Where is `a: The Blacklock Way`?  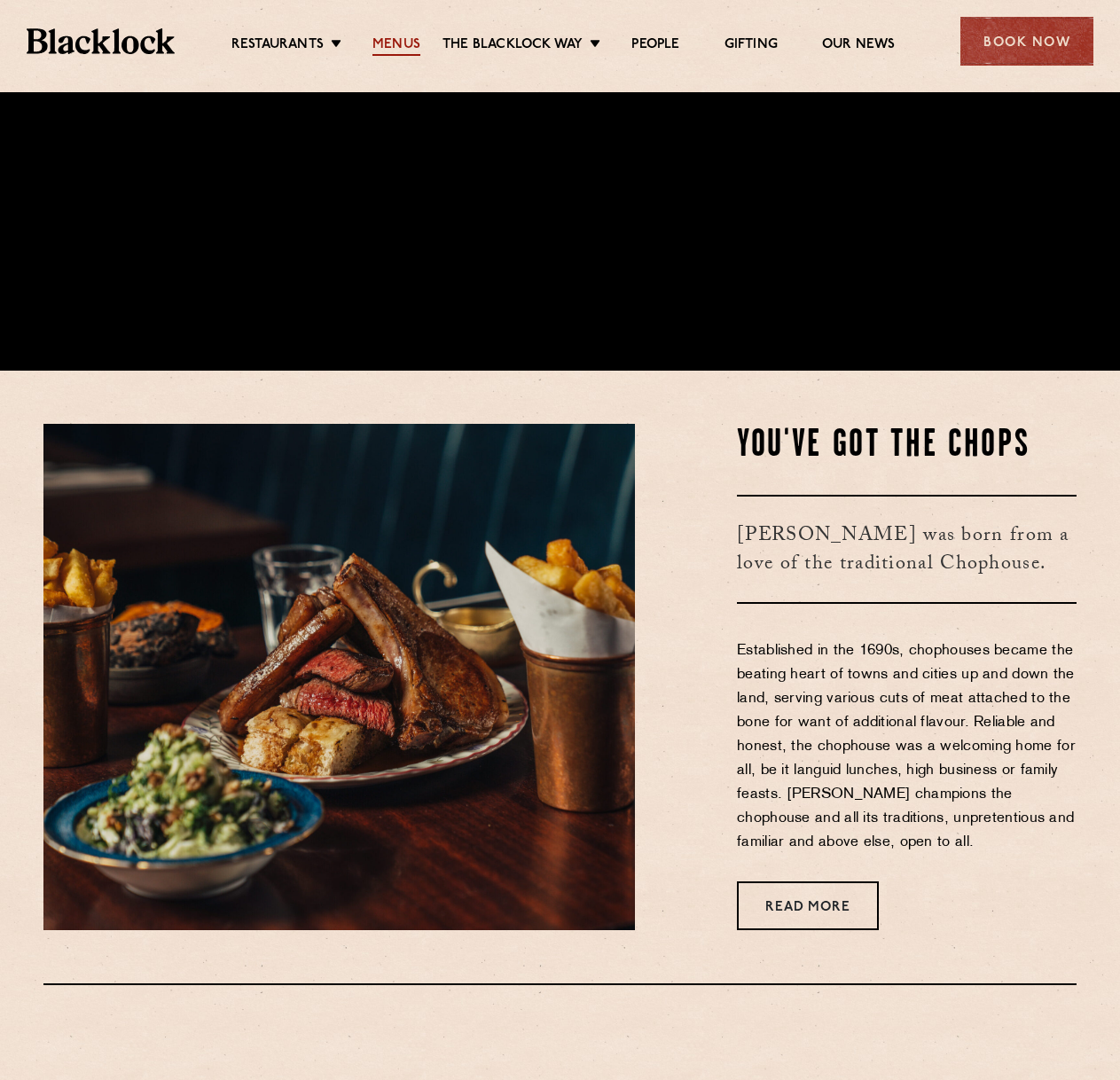
a: The Blacklock Way is located at coordinates (513, 46).